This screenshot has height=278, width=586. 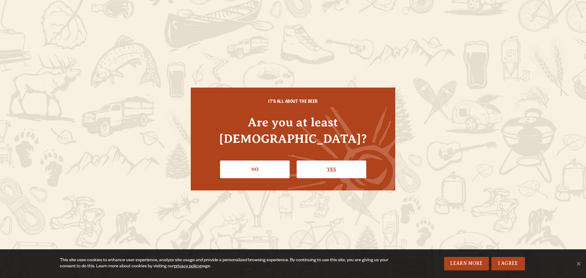 What do you see at coordinates (331, 169) in the screenshot?
I see `a: Confirm I'm 21 or older` at bounding box center [331, 169].